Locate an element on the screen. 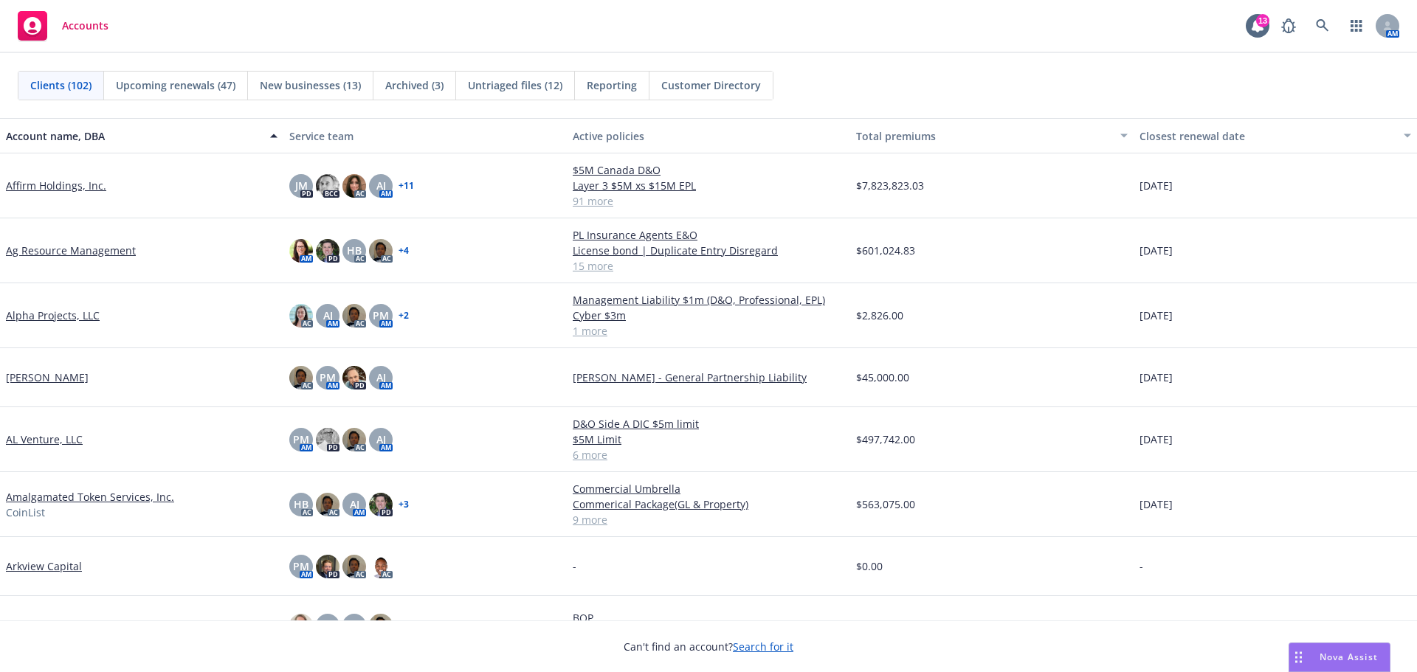 This screenshot has width=1417, height=672. span: JM is located at coordinates (301, 185).